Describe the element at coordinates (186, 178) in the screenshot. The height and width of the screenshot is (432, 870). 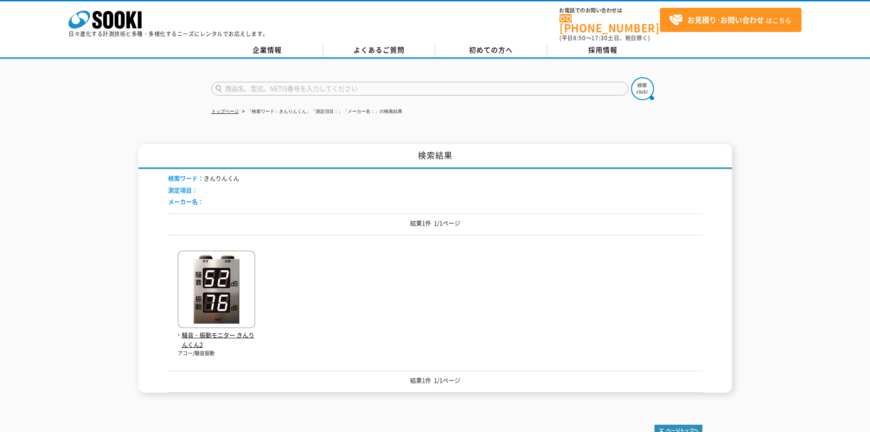
I see `span: 検索ワード：` at that location.